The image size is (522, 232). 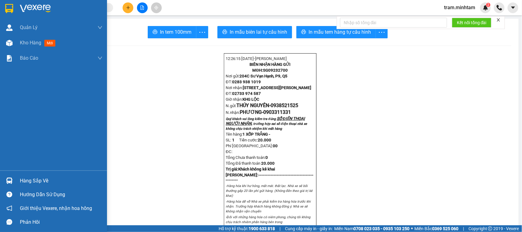 I want to click on em: -Hàng hóa dễ vỡ Nhà xe phải kiểm tra hàng hóa trước khi nhận. Trường hợp khách hàng không đồng ý...., so click(x=268, y=206).